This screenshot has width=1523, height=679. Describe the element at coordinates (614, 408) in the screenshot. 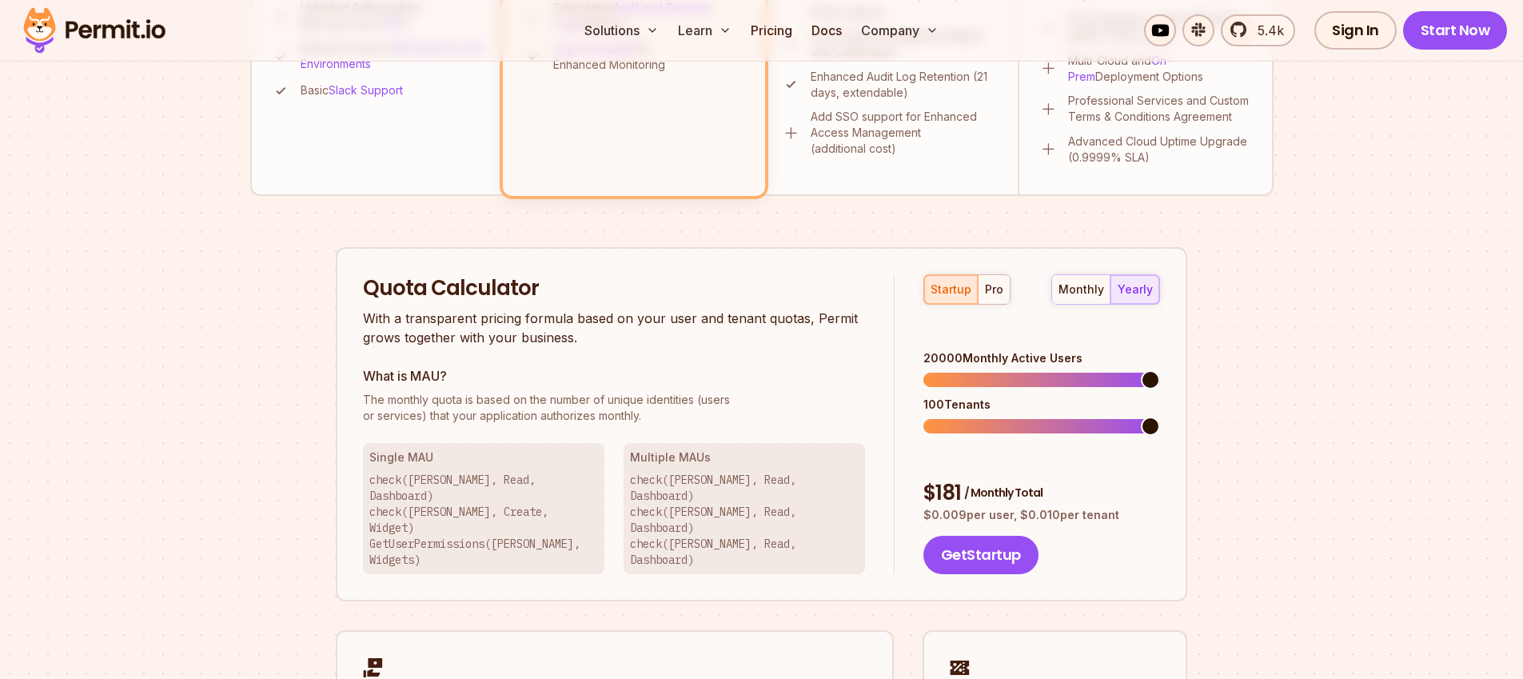

I see `p: or services) that your application authorizes monthly.` at that location.